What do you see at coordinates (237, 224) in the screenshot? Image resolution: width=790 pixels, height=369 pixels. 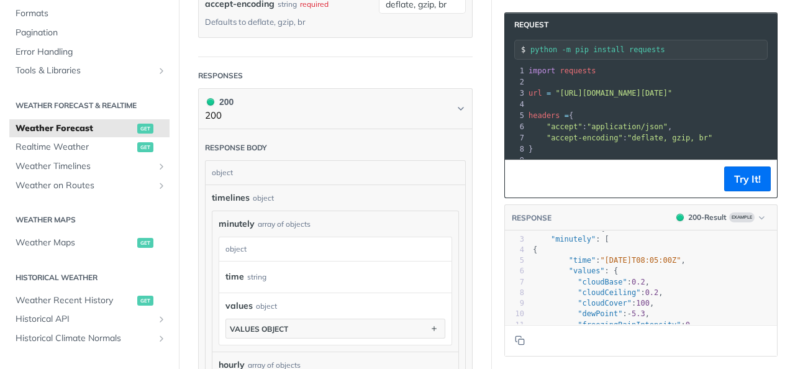 I see `span: minutely` at bounding box center [237, 224].